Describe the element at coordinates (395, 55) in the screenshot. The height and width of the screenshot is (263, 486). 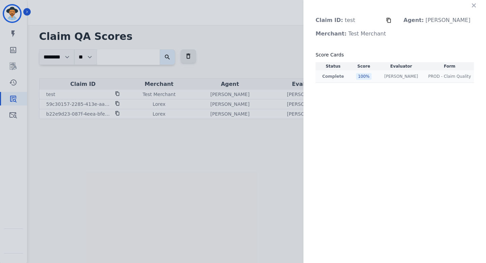
I see `h3: Score Cards` at that location.